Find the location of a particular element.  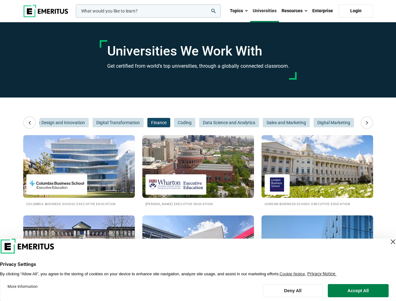

button: Sales and Marketing is located at coordinates (286, 122).